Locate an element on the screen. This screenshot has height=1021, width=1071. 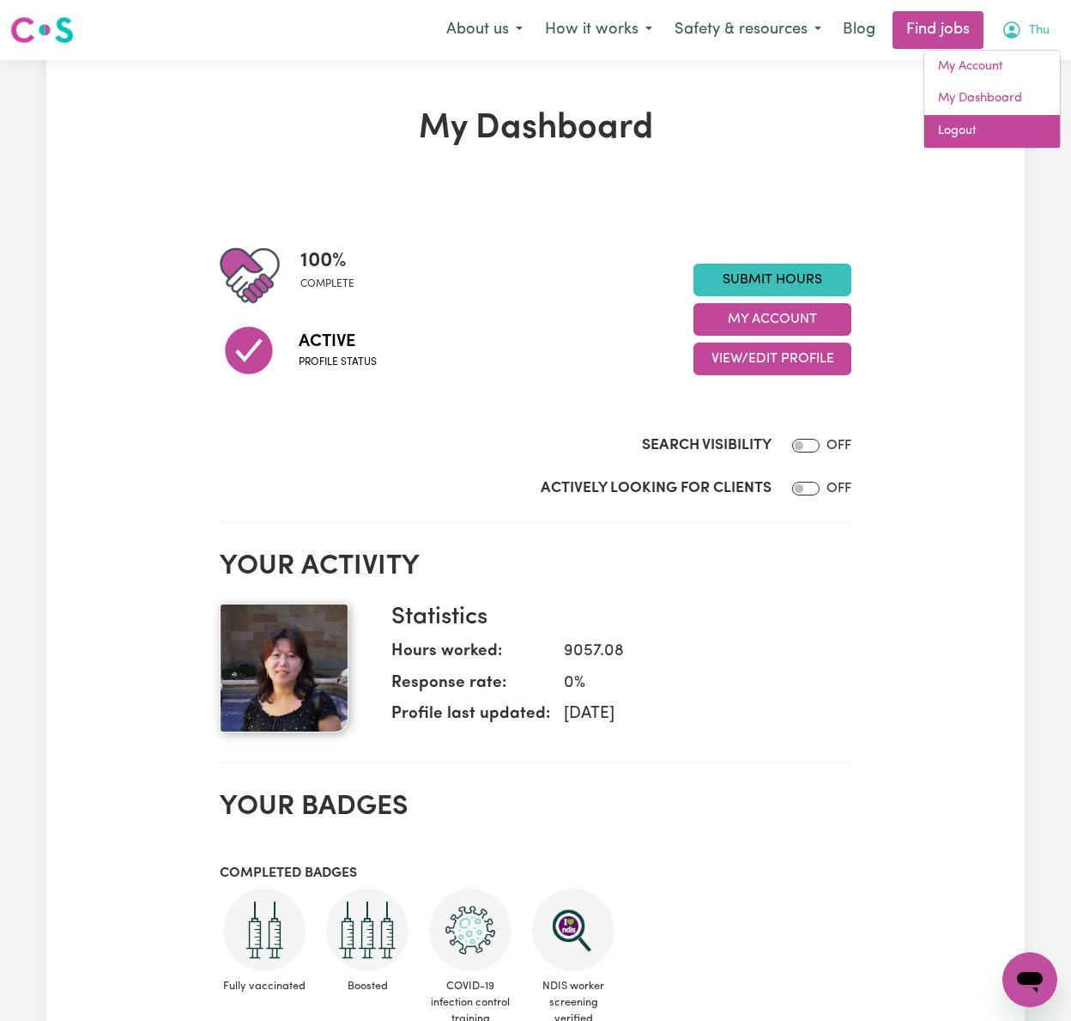
img: Careseekers logo is located at coordinates (42, 30).